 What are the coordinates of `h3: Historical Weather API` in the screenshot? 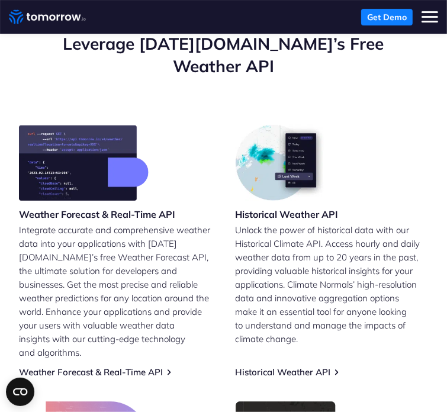 It's located at (287, 214).